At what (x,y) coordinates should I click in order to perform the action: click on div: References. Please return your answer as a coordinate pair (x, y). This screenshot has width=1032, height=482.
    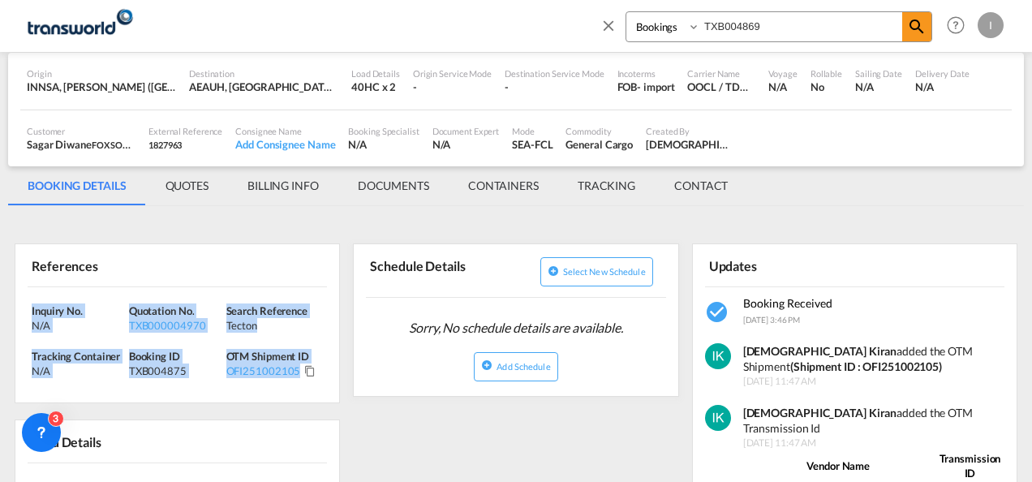
    Looking at the image, I should click on (101, 265).